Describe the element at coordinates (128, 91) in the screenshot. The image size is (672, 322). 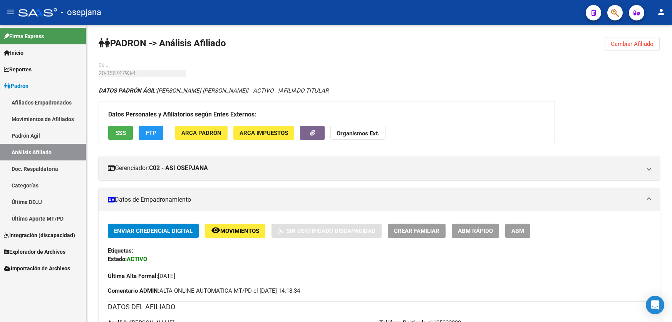
I see `strong: DATOS PADRÓN ÁGIL:` at that location.